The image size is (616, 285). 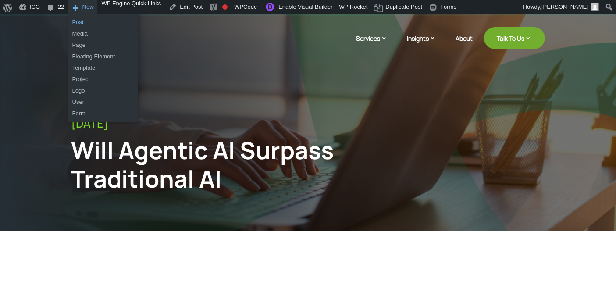 I want to click on a: Talk To Us, so click(x=514, y=38).